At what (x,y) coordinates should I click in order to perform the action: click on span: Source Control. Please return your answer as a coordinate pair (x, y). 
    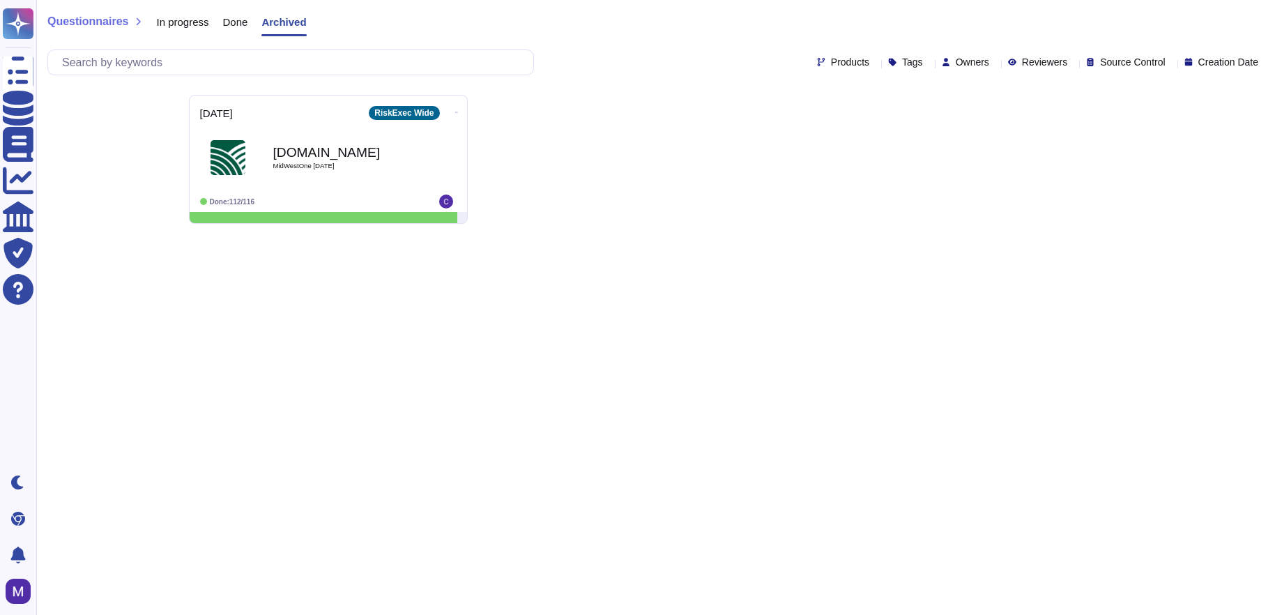
    Looking at the image, I should click on (1132, 62).